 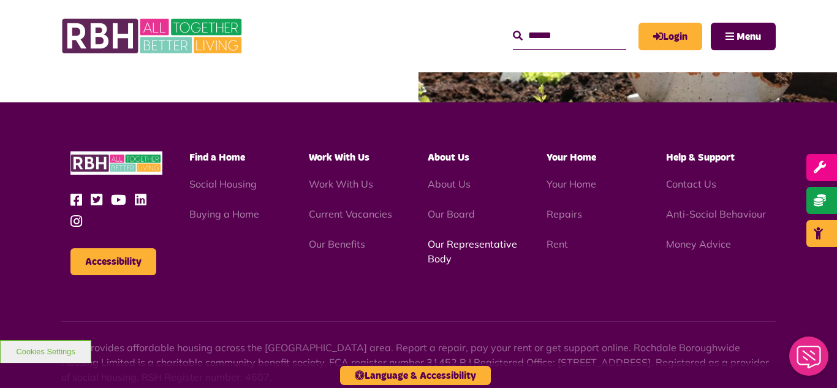 I want to click on button: Navigation, so click(x=744, y=36).